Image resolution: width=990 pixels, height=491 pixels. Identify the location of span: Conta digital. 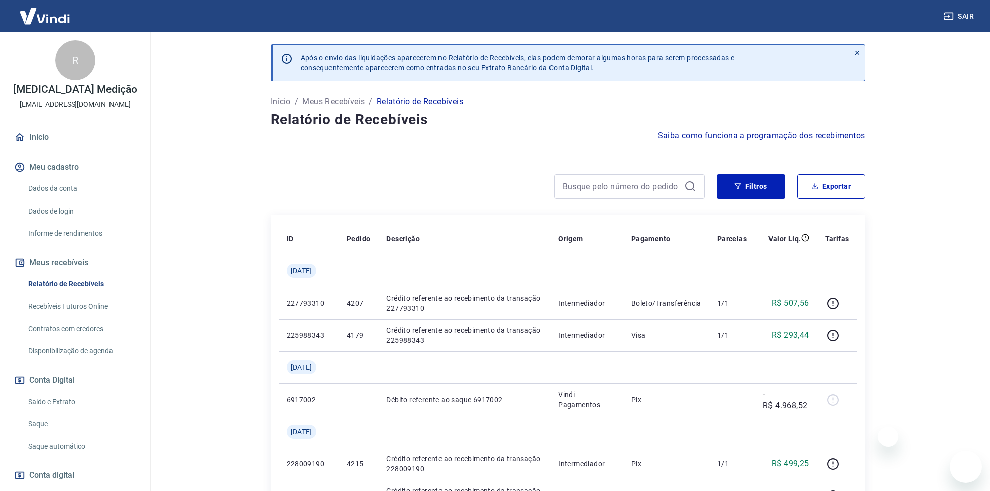
(52, 475).